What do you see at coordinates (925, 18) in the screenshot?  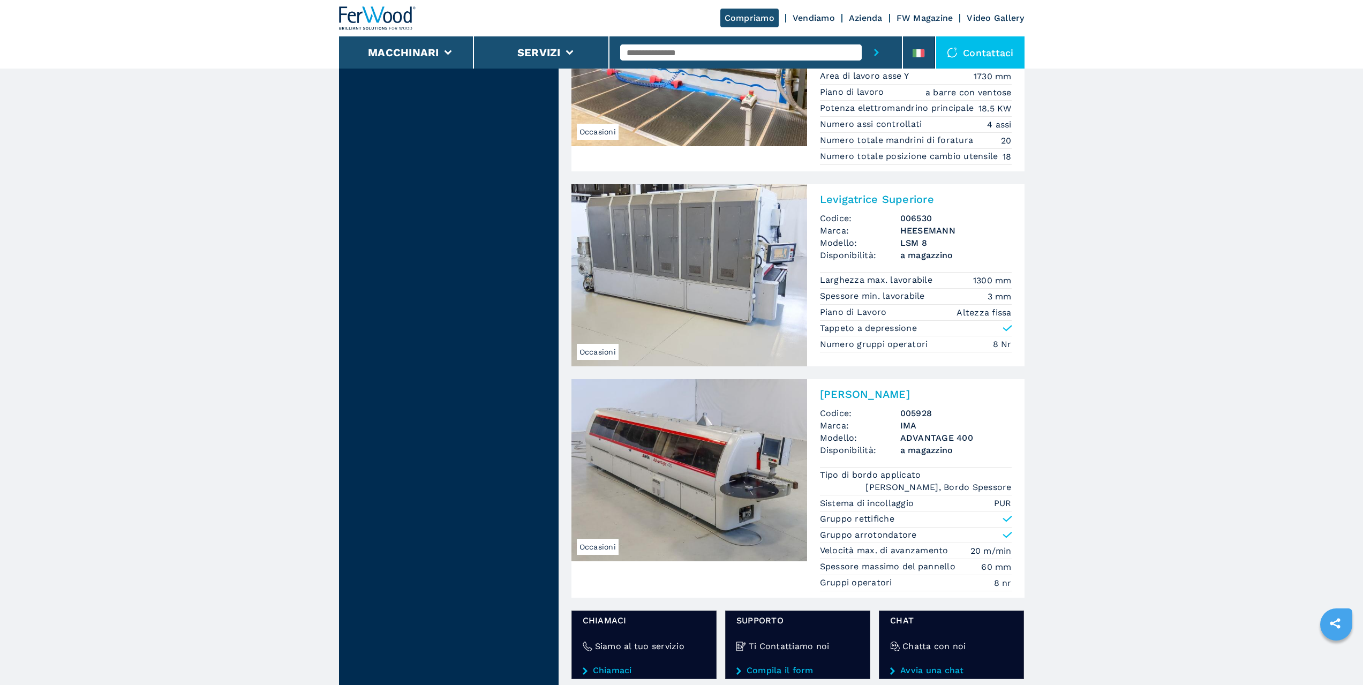 I see `a: FW Magazine` at bounding box center [925, 18].